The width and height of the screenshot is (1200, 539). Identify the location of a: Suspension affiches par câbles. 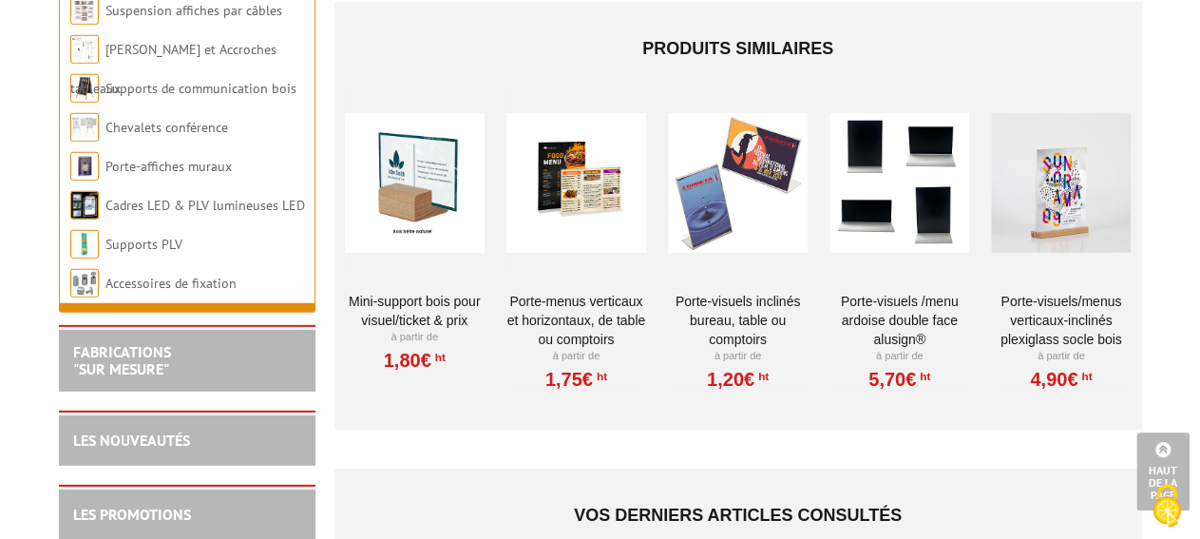
(194, 10).